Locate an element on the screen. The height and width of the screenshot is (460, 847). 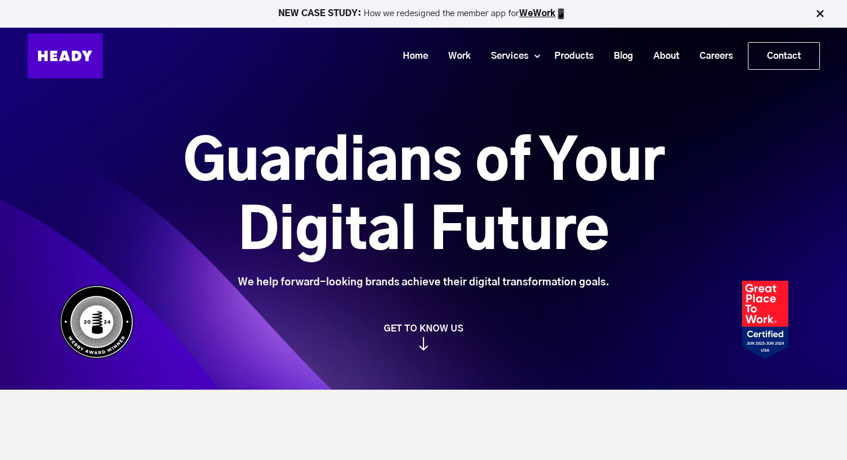
strong: NEW CASE STUDY: is located at coordinates (321, 13).